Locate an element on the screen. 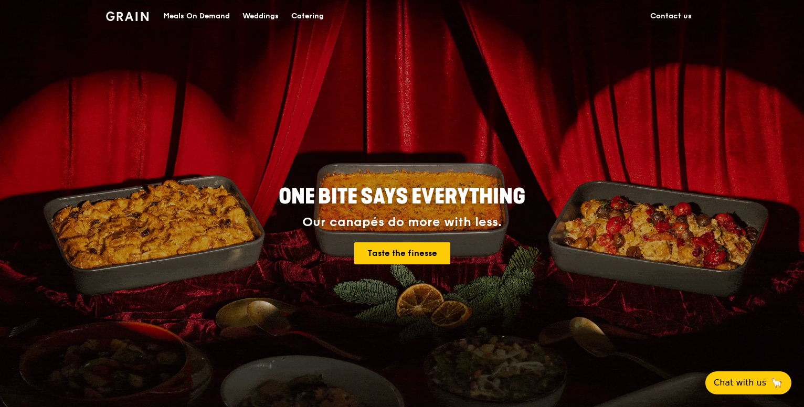  div: Weddings is located at coordinates (260, 16).